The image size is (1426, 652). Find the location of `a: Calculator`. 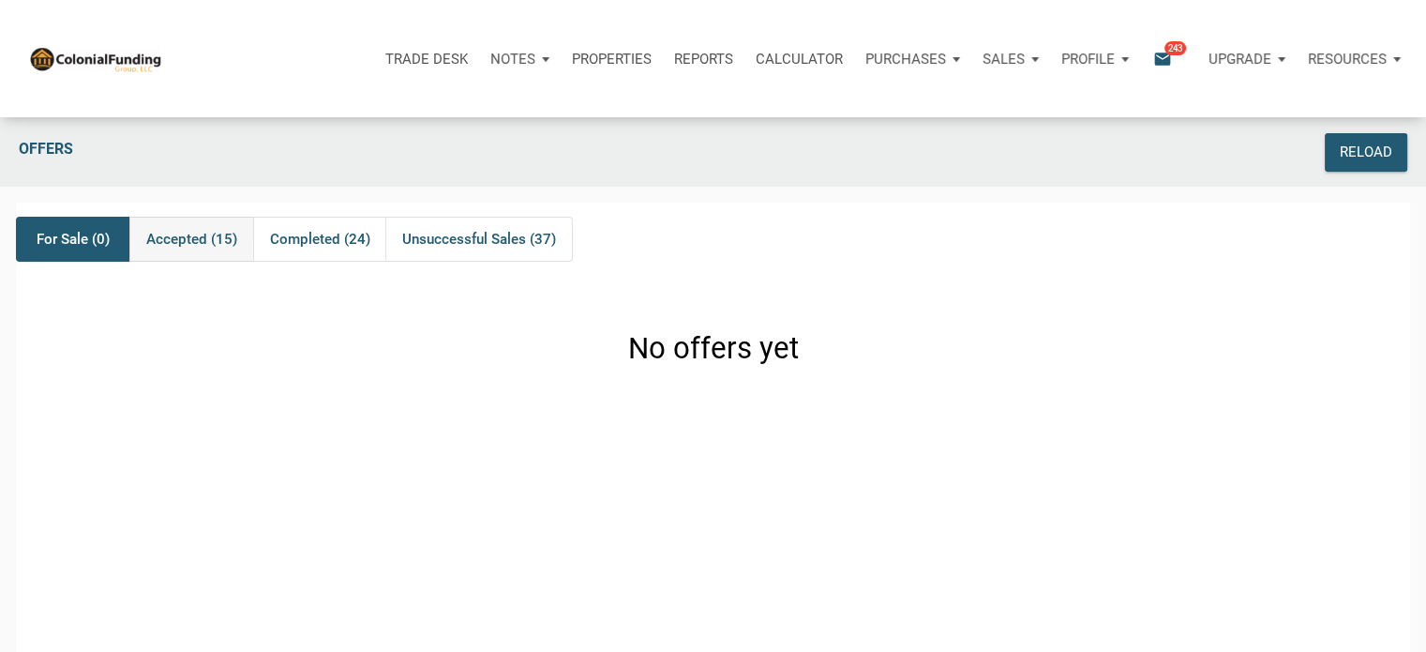

a: Calculator is located at coordinates (799, 59).